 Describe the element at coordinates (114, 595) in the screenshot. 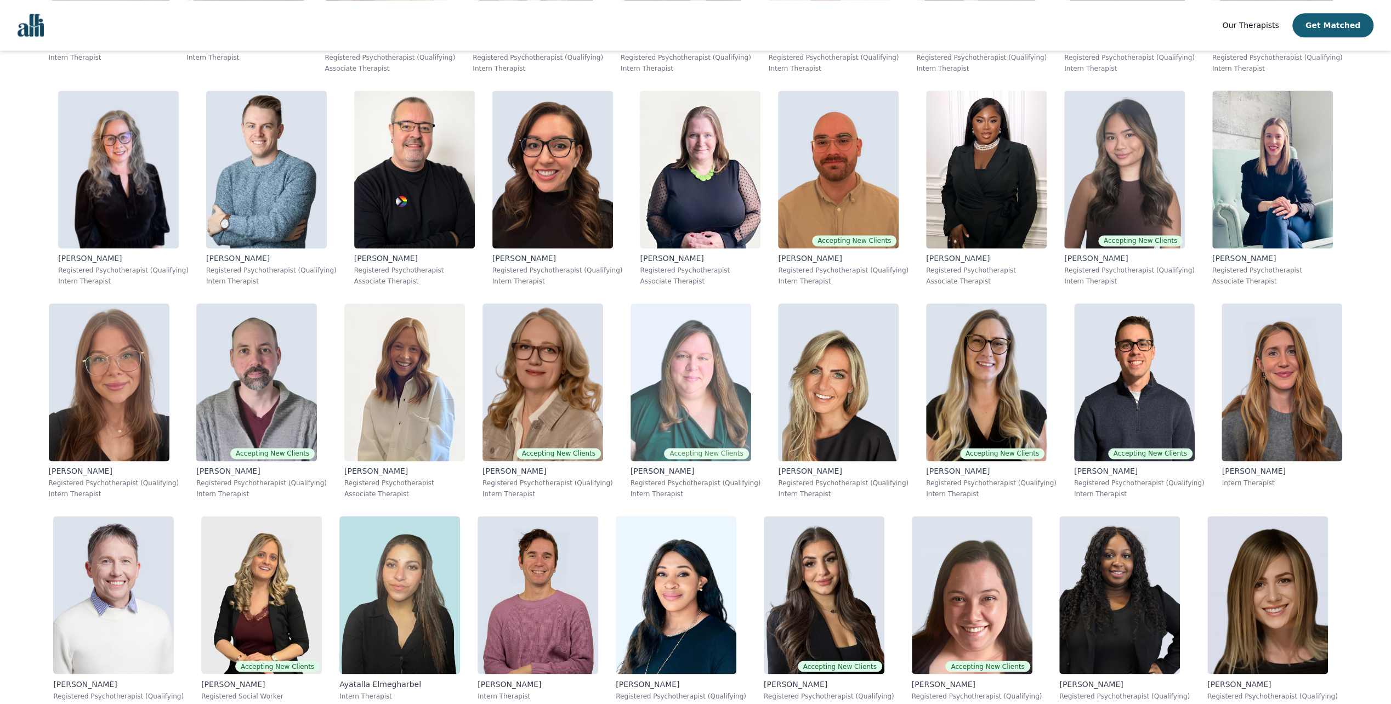

I see `img: Marc_Sommerville` at that location.